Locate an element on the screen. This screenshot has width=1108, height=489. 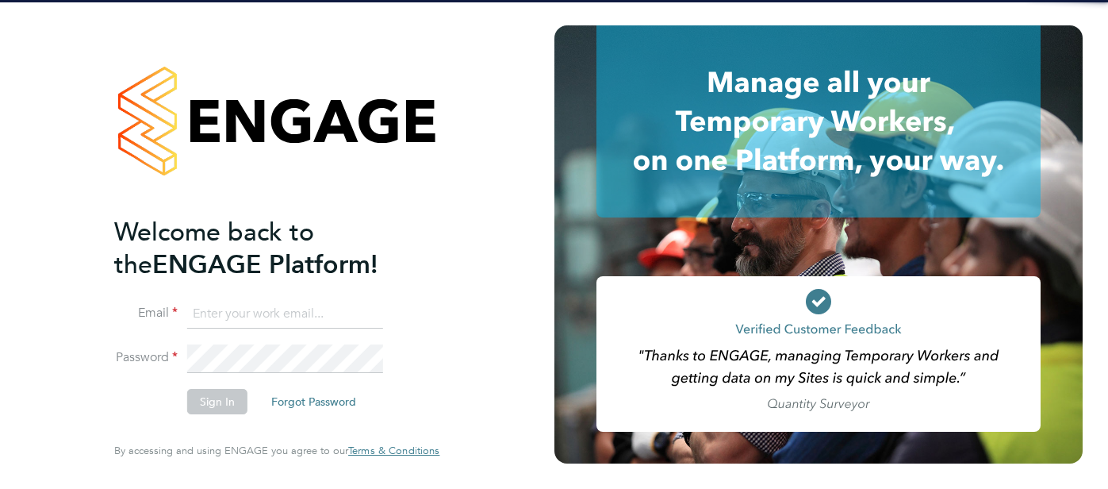
label: Password is located at coordinates (146, 357).